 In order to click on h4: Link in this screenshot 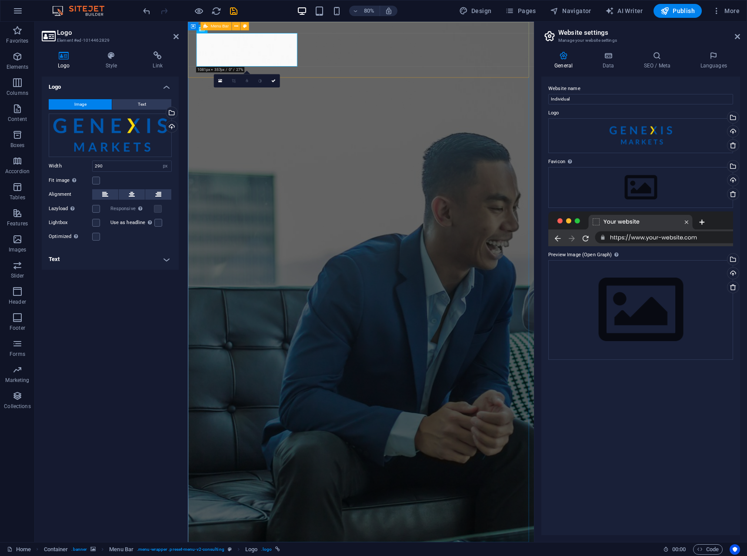, I will do `click(157, 60)`.